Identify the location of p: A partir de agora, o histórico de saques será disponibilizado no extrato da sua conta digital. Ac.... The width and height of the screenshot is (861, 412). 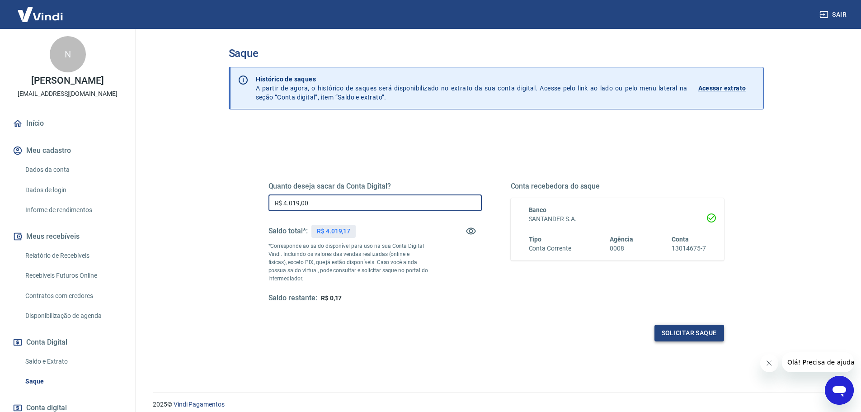
(471, 88).